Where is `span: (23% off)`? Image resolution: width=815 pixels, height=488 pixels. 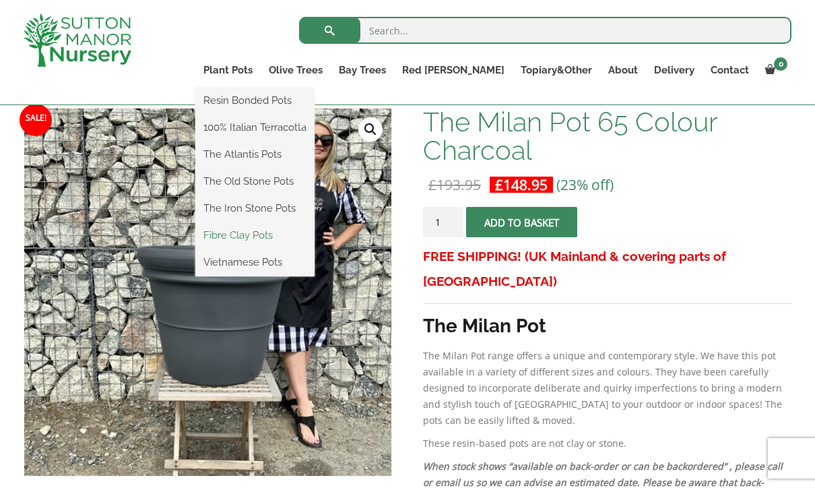
span: (23% off) is located at coordinates (585, 185).